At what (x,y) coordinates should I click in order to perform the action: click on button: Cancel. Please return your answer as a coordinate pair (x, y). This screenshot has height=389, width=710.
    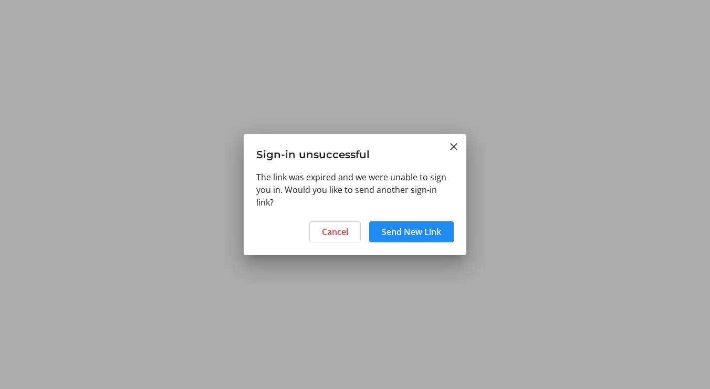
    Looking at the image, I should click on (335, 232).